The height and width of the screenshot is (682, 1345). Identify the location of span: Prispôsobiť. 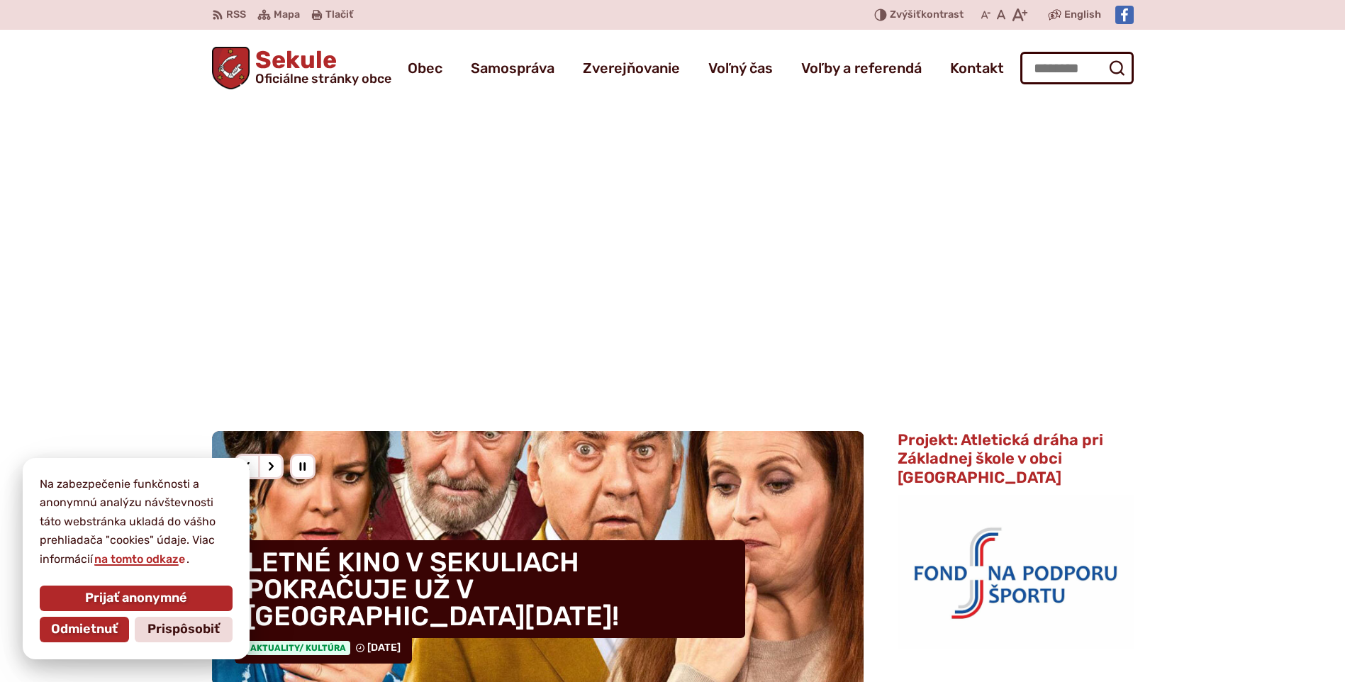
(184, 629).